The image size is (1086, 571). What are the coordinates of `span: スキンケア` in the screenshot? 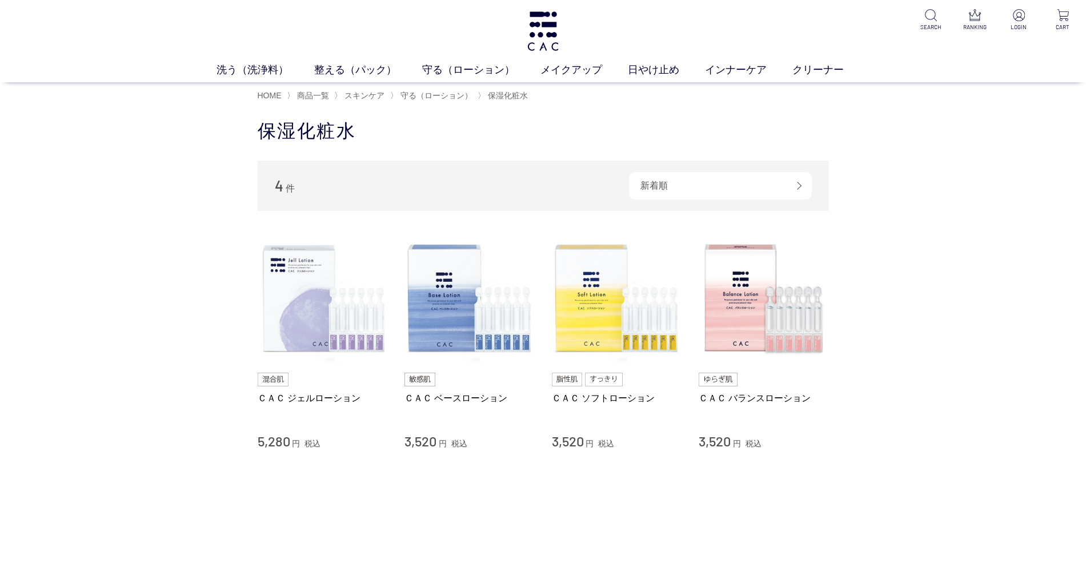 It's located at (364, 95).